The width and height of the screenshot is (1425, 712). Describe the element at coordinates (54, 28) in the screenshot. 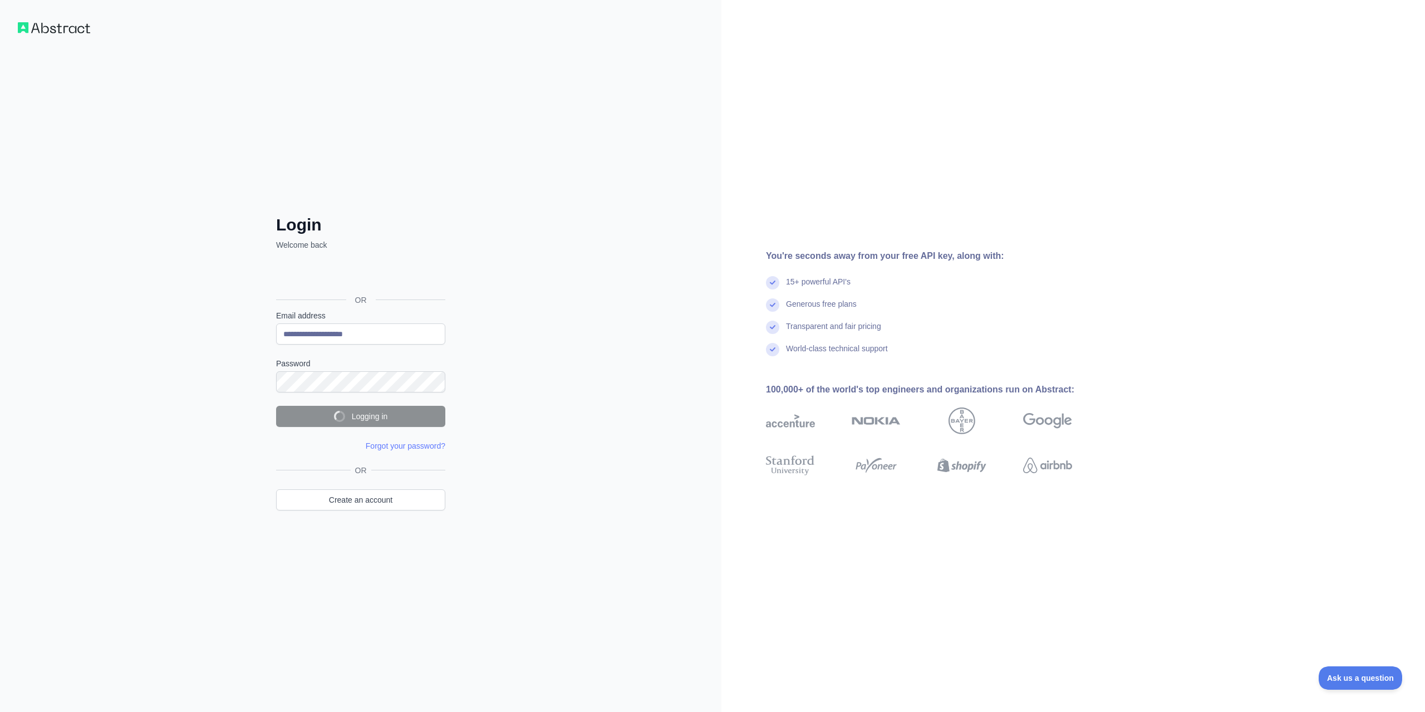

I see `img: Workflow` at that location.